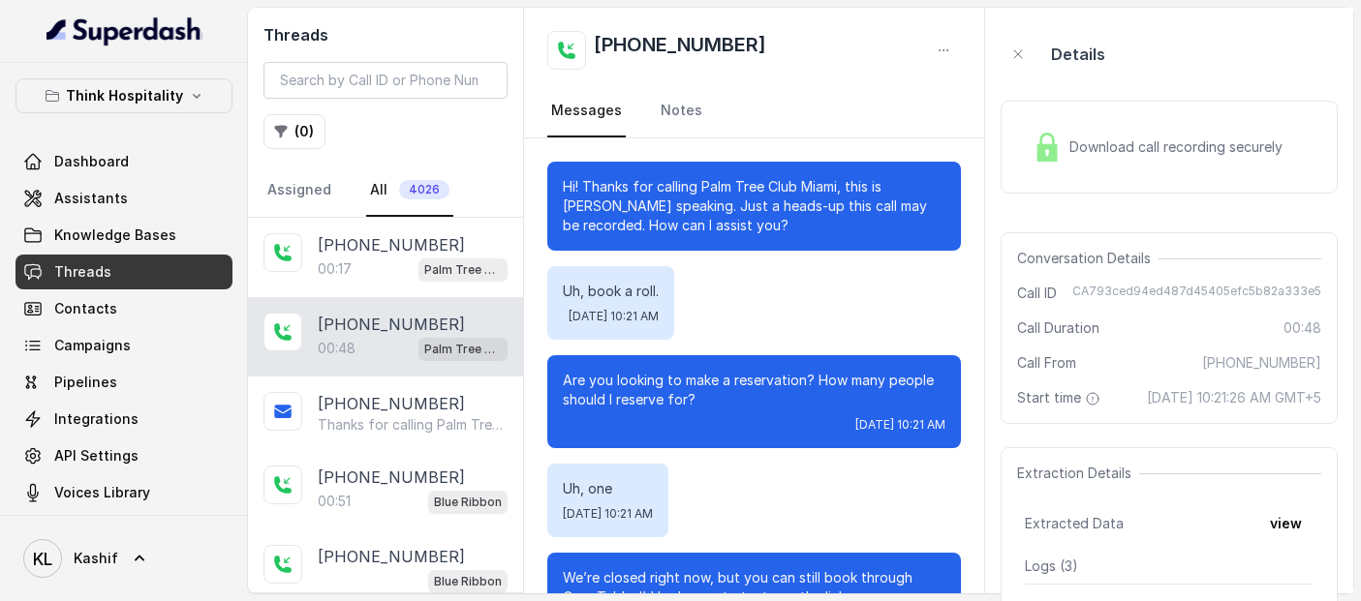  Describe the element at coordinates (124, 235) in the screenshot. I see `a: Knowledge Bases` at that location.